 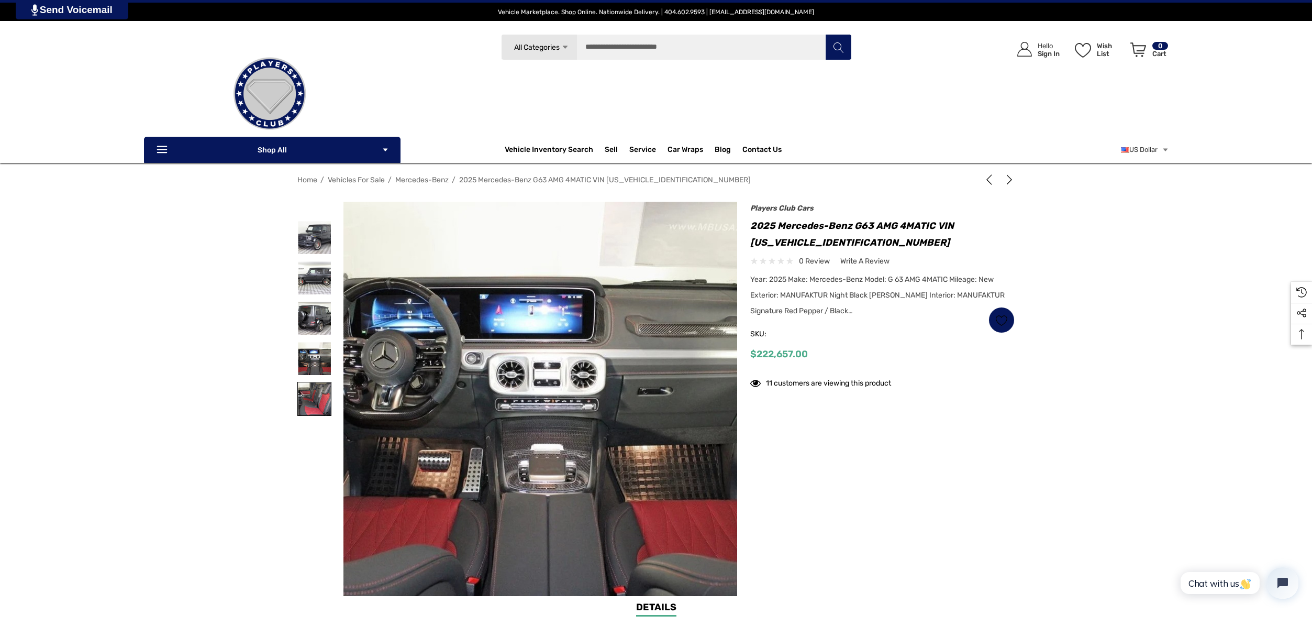 What do you see at coordinates (611, 151) in the screenshot?
I see `span: Sell` at bounding box center [611, 151].